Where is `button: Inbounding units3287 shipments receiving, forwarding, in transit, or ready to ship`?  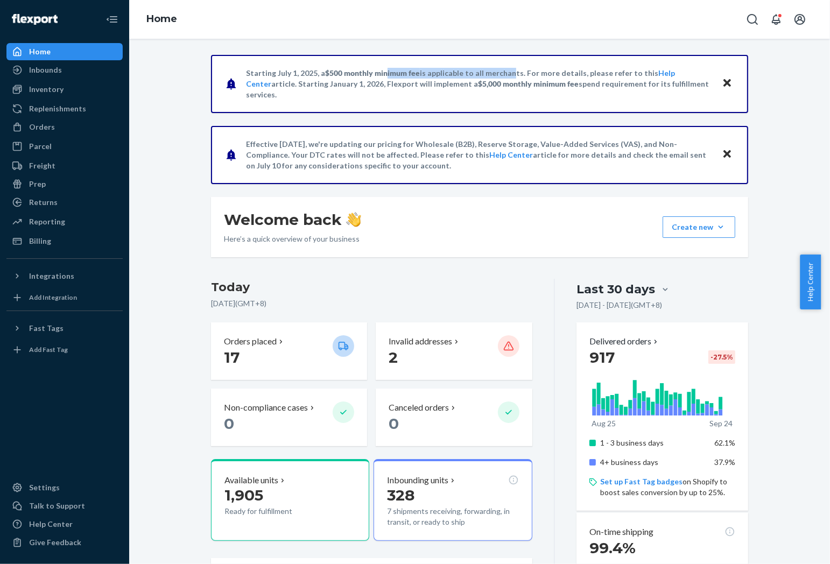 button: Inbounding units3287 shipments receiving, forwarding, in transit, or ready to ship is located at coordinates (452, 500).